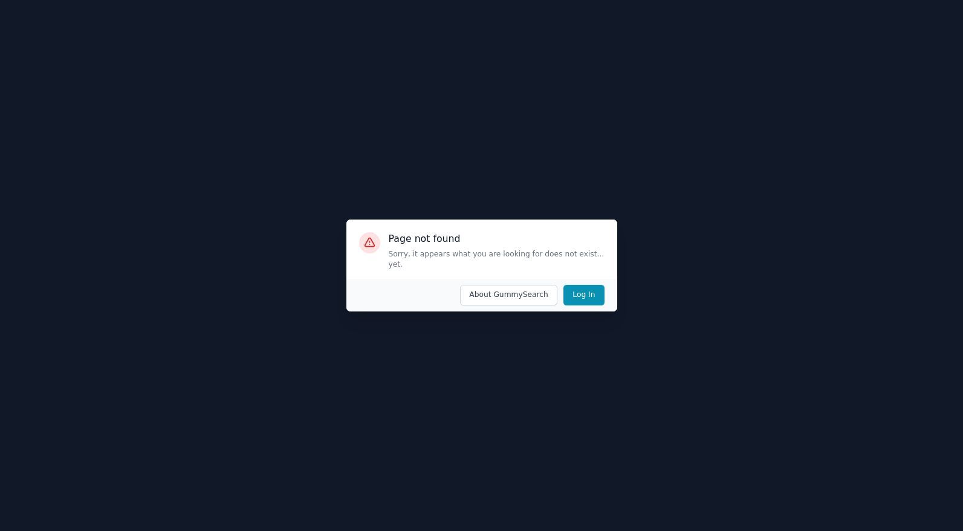 Image resolution: width=963 pixels, height=531 pixels. Describe the element at coordinates (583, 295) in the screenshot. I see `button: Log In` at that location.